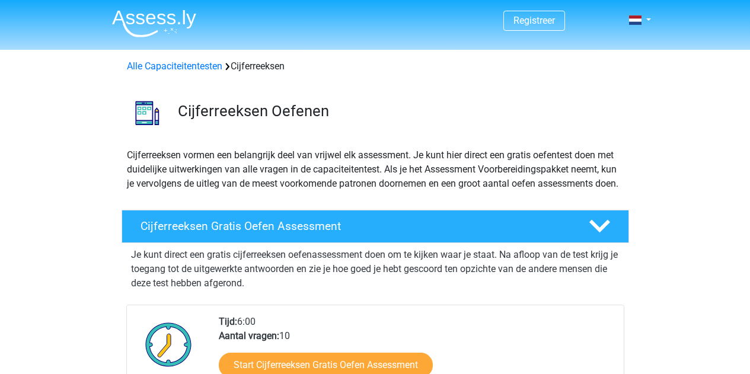  What do you see at coordinates (355, 226) in the screenshot?
I see `h4: Cijferreeksen Gratis Oefen Assessment` at bounding box center [355, 226].